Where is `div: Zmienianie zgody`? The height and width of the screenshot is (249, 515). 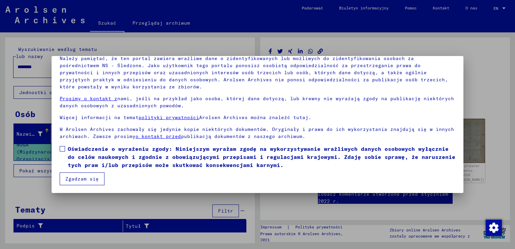
div: Zmienianie zgody is located at coordinates (493, 227).